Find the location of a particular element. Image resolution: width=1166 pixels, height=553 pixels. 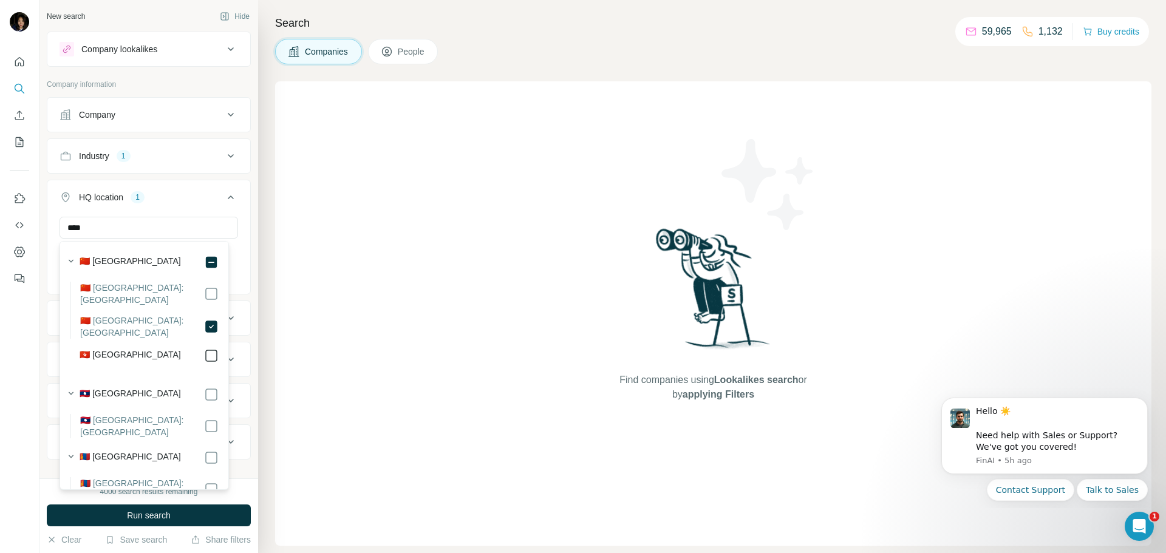

div: Quick reply options is located at coordinates (121, 103).